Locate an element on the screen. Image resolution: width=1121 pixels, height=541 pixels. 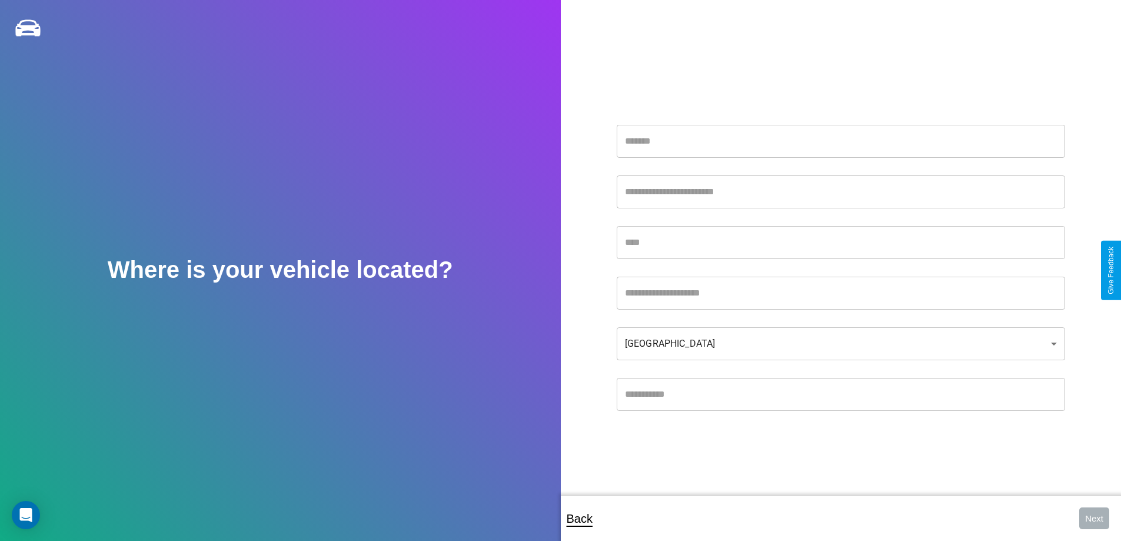
button: Next is located at coordinates (1094, 518).